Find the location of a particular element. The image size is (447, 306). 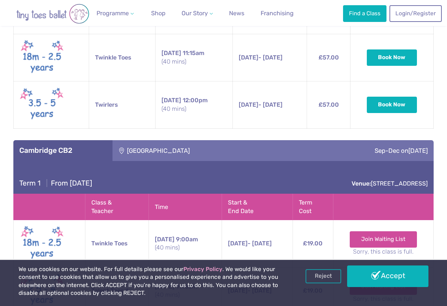

div: Sep-Dec on is located at coordinates (363, 150).